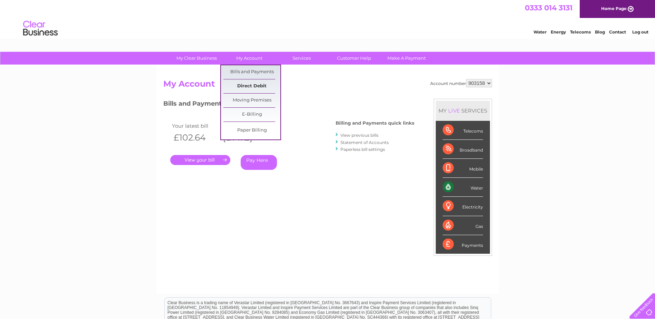  Describe the element at coordinates (548, 8) in the screenshot. I see `span: 0333 014 3131` at that location.